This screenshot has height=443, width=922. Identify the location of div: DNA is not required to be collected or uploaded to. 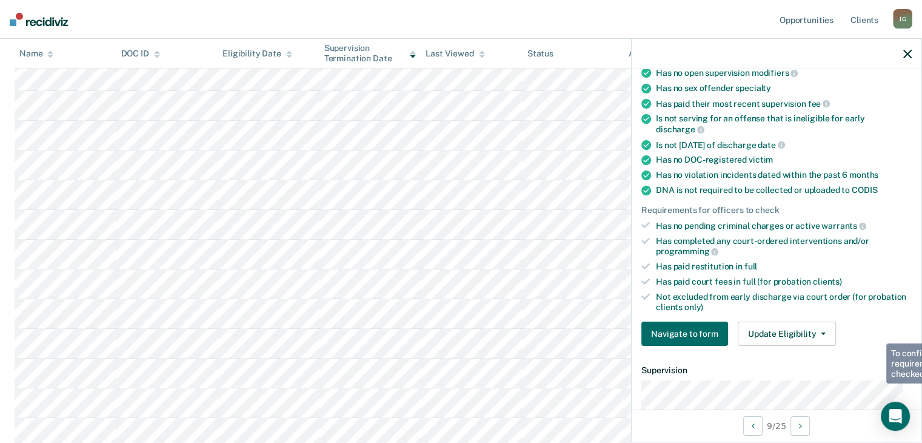
(784, 190).